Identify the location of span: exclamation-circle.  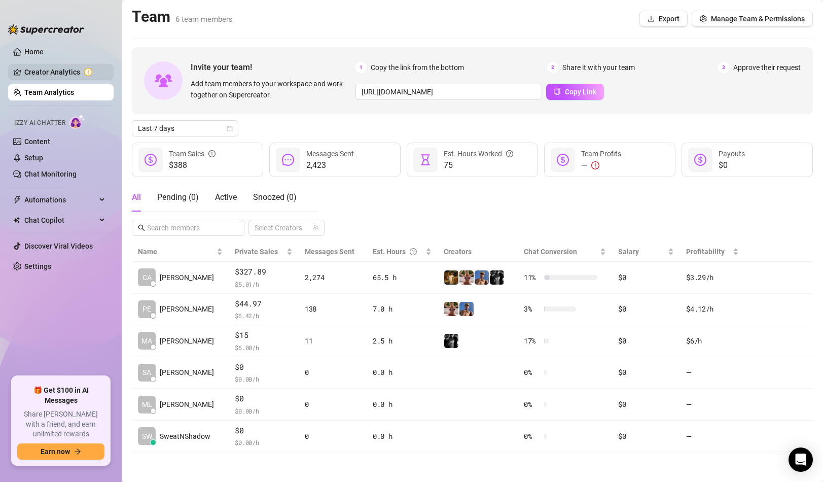
(595, 165).